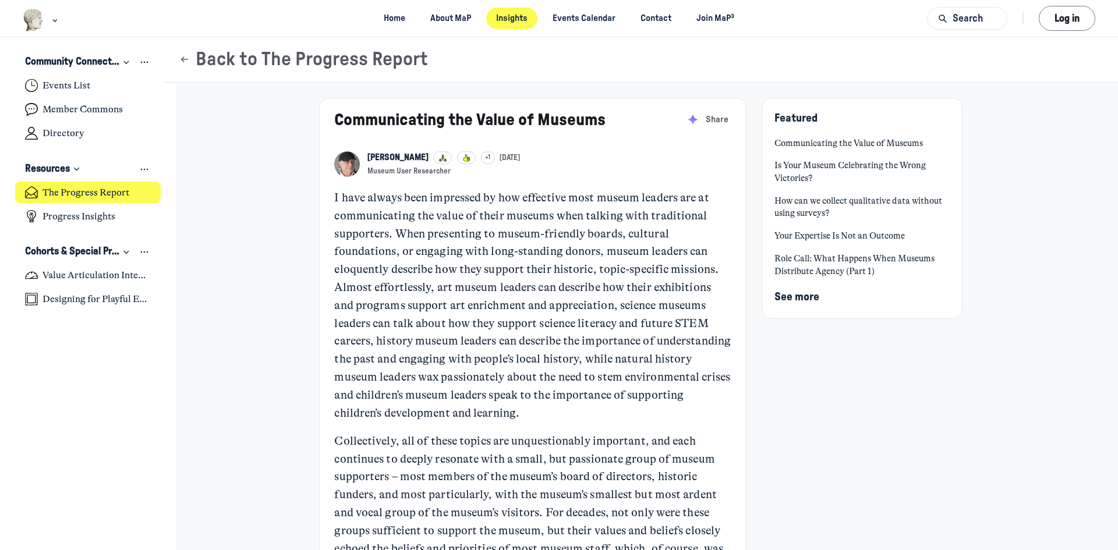 Image resolution: width=1118 pixels, height=550 pixels. I want to click on h3: Cohorts & Special Projects, so click(72, 252).